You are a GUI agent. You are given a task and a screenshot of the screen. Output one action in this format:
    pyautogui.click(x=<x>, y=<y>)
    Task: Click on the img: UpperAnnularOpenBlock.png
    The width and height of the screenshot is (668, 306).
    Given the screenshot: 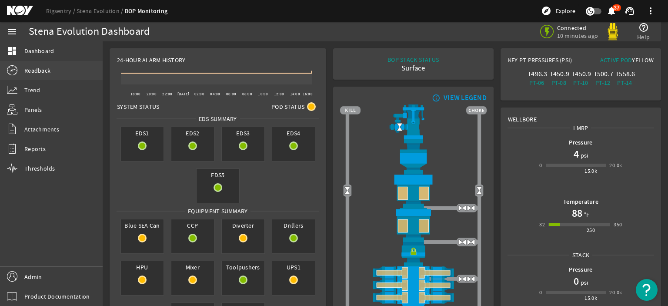 What is the action you would take?
    pyautogui.click(x=413, y=191)
    